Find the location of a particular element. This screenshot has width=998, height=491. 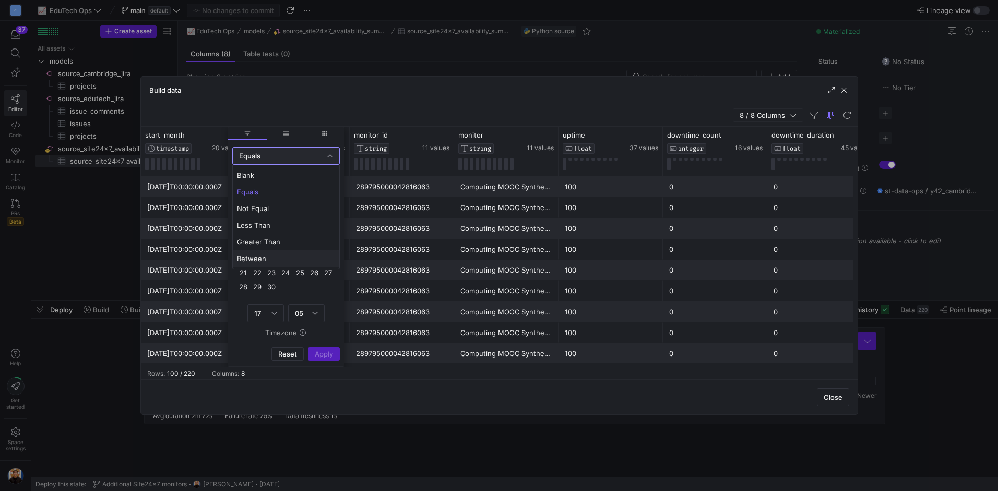

span: Blank is located at coordinates (286, 175).